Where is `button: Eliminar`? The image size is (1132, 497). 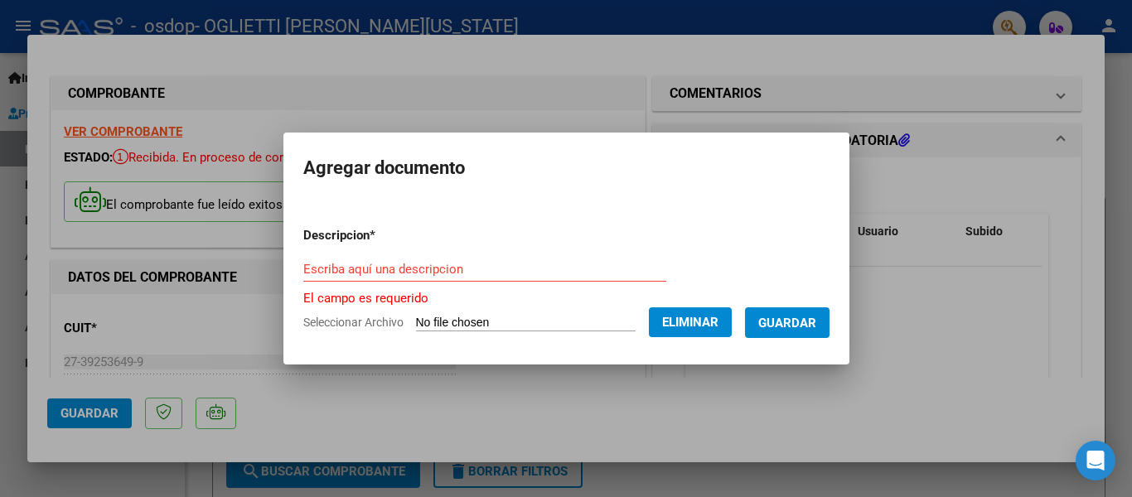
button: Eliminar is located at coordinates (690, 322).